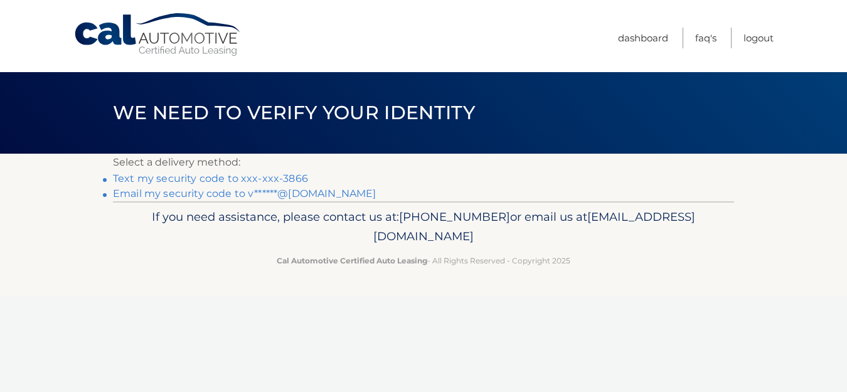  I want to click on p: - All Rights Reserved - Copyright 2025, so click(424, 260).